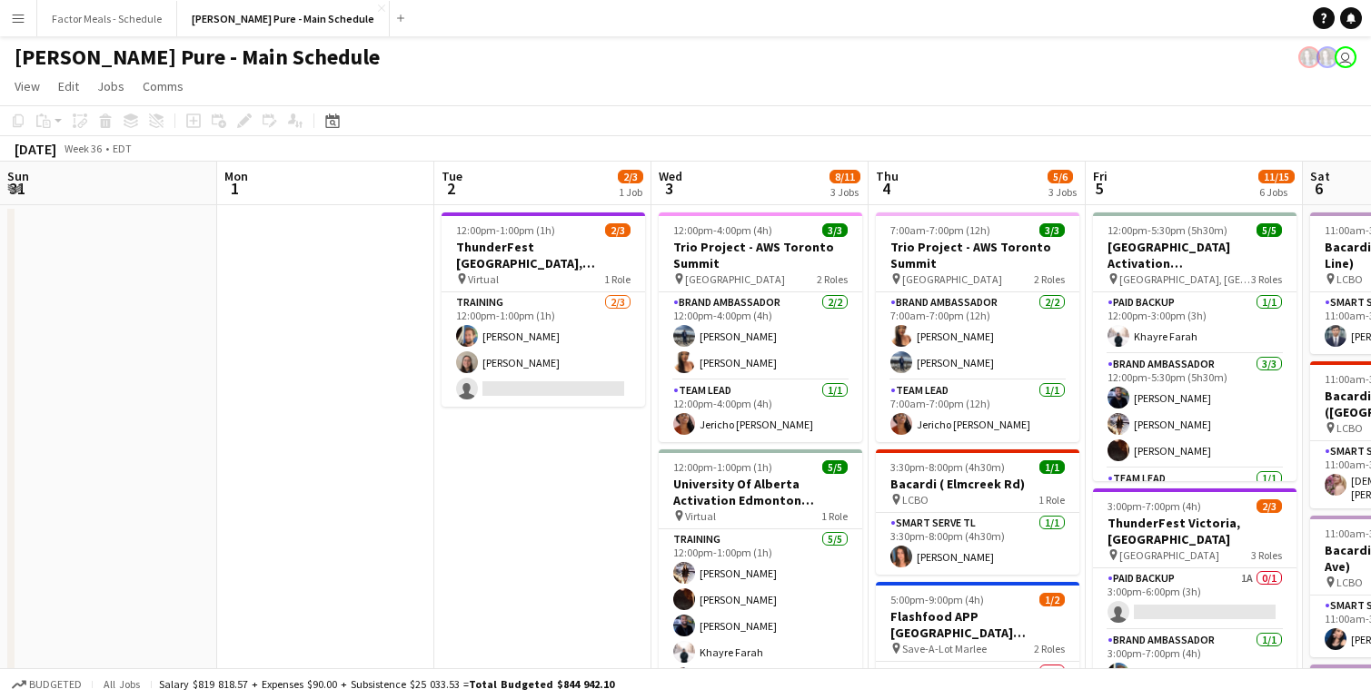 The width and height of the screenshot is (1371, 699). I want to click on div: 12:00pm-1:00pm (1h)5/5University Of Alberta Activation Edmonton Training Virtual1 RoleTraining5/5..., so click(760, 573).